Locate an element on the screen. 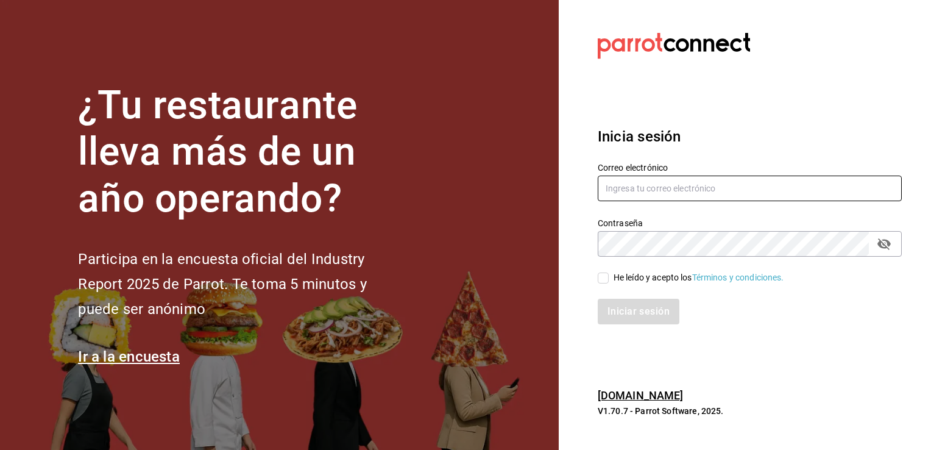 This screenshot has width=931, height=450. button: passwordField is located at coordinates (884, 244).